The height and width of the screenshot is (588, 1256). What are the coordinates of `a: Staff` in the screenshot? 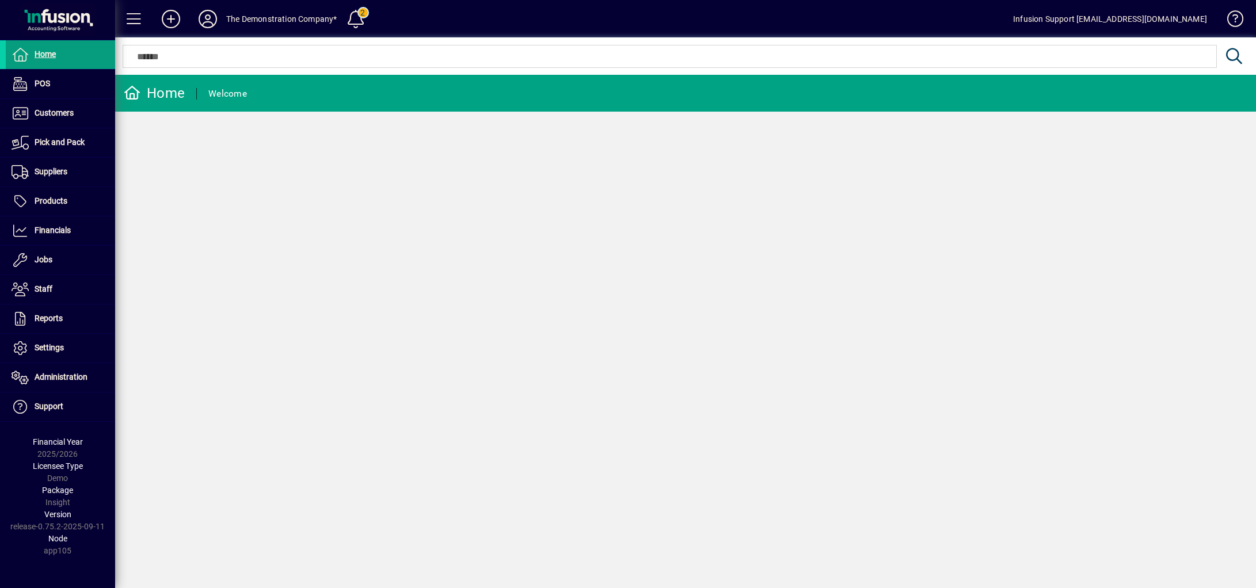 It's located at (60, 289).